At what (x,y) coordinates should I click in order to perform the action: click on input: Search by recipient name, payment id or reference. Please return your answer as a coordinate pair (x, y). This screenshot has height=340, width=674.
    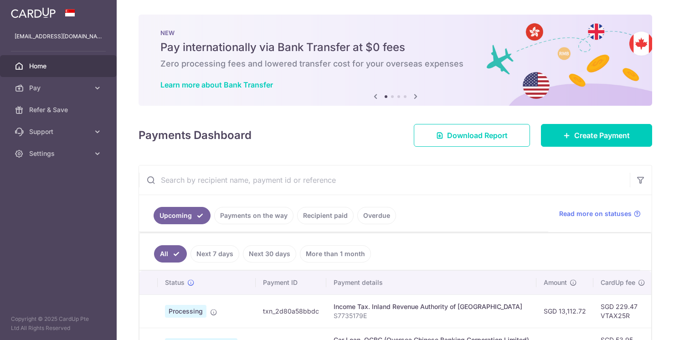
    Looking at the image, I should click on (384, 180).